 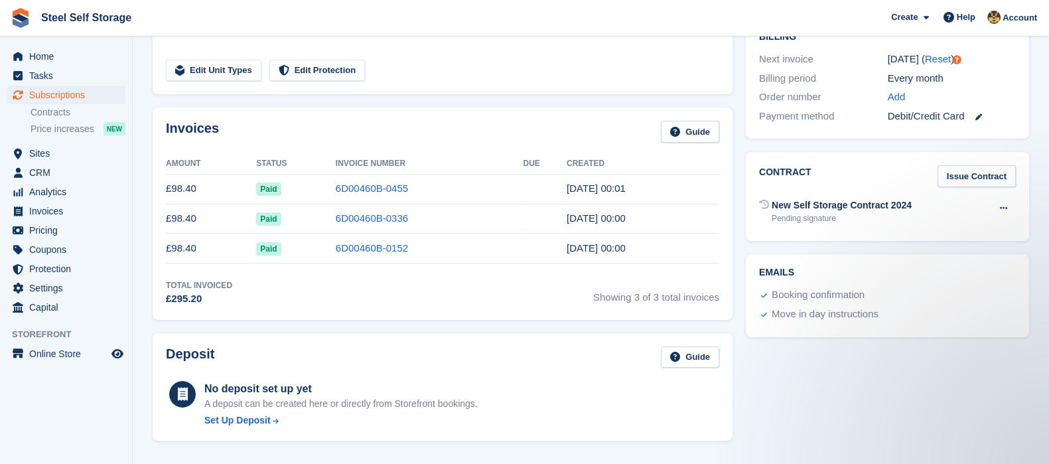 What do you see at coordinates (824, 78) in the screenshot?
I see `div: Billing period` at bounding box center [824, 78].